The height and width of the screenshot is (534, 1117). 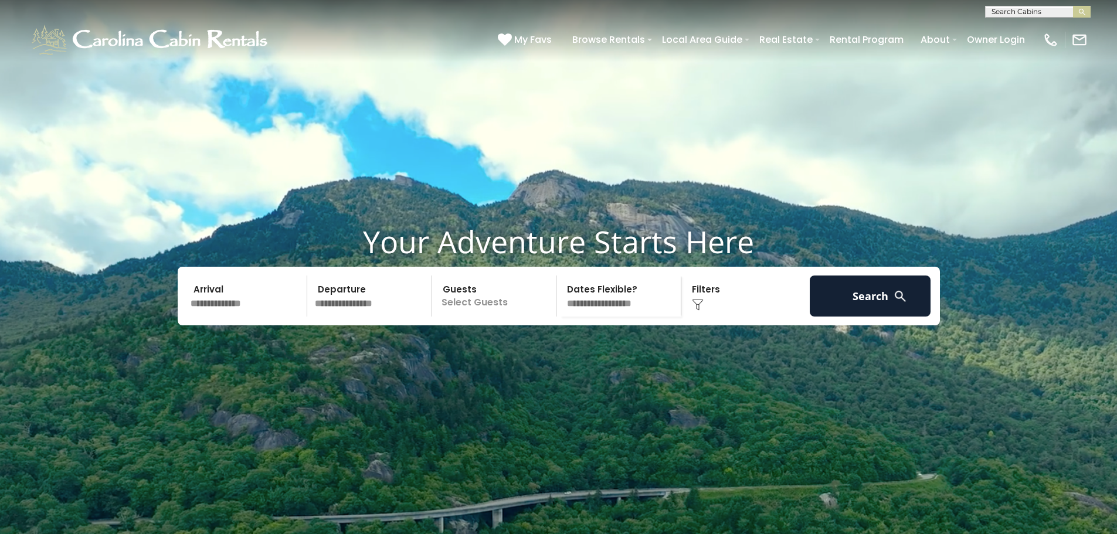 What do you see at coordinates (870, 296) in the screenshot?
I see `button: Search` at bounding box center [870, 296].